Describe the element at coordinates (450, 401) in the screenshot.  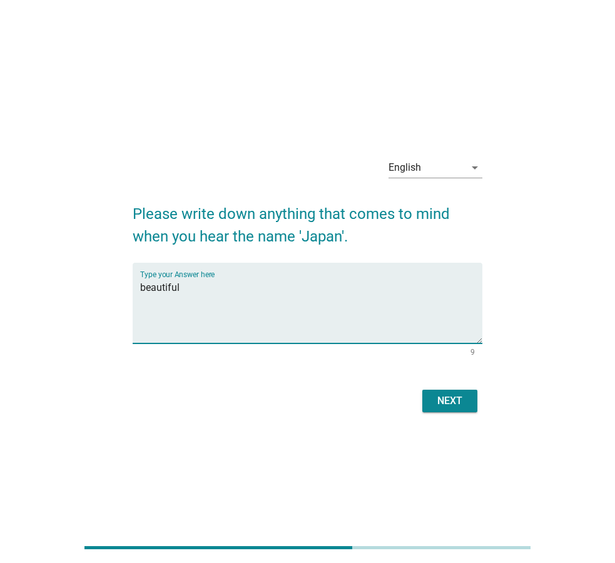
I see `button: Next` at that location.